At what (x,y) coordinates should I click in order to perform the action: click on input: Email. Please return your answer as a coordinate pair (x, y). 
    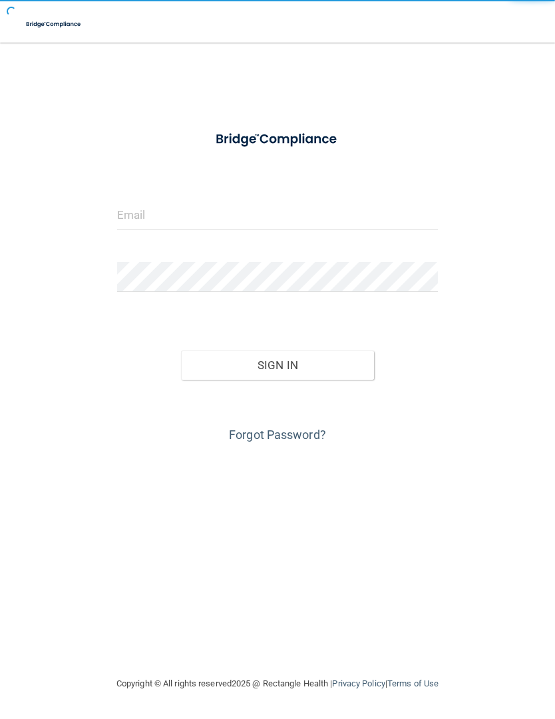
    Looking at the image, I should click on (277, 215).